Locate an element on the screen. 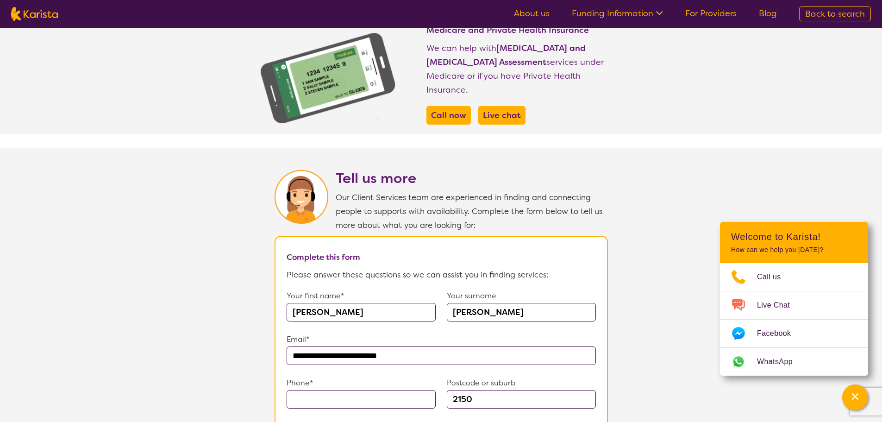 The width and height of the screenshot is (882, 422). p: Email* is located at coordinates (441, 339).